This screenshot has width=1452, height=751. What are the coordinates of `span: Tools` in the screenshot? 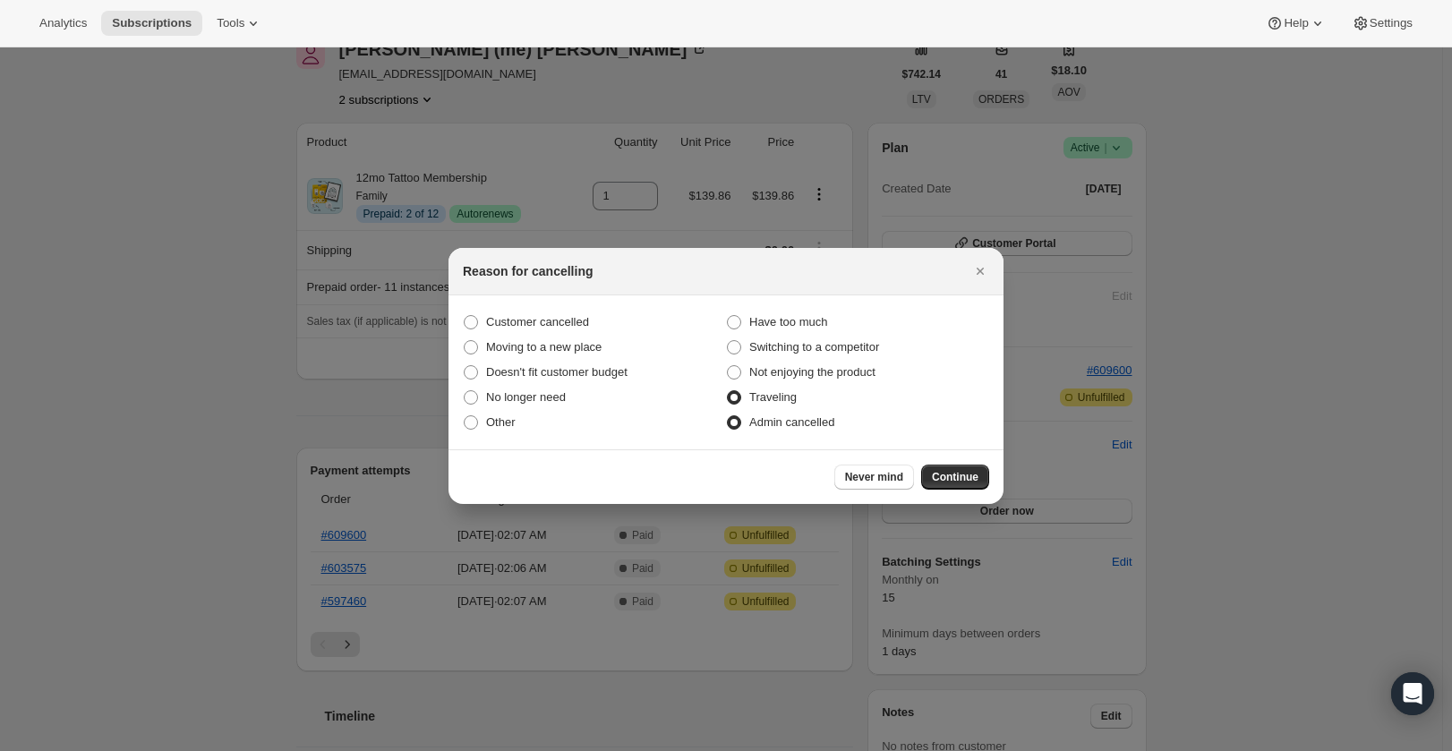 It's located at (230, 23).